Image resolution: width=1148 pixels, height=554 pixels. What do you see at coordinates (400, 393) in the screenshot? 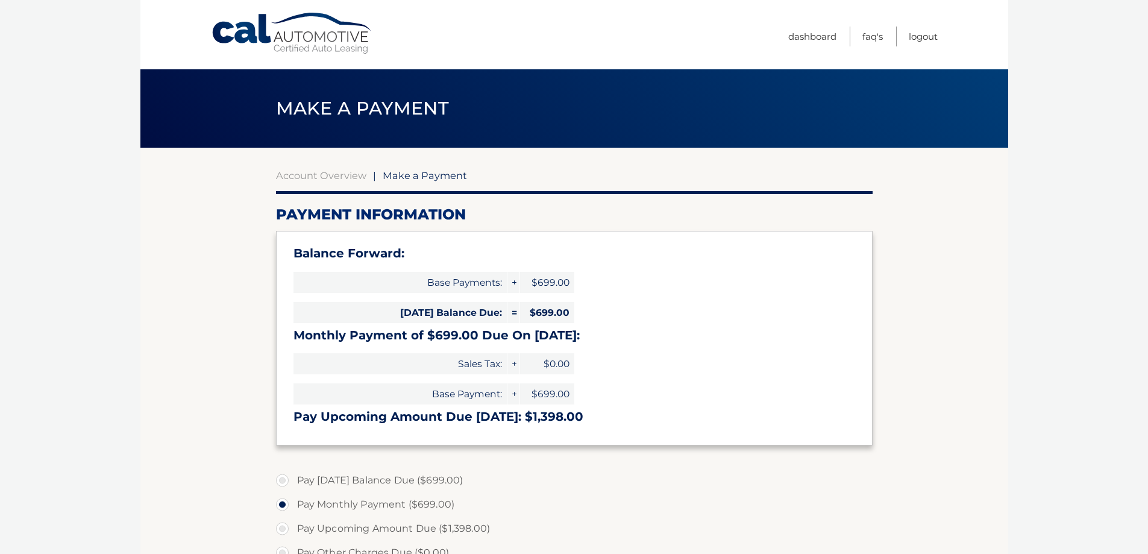
I see `span: Base Payment:` at bounding box center [400, 393].